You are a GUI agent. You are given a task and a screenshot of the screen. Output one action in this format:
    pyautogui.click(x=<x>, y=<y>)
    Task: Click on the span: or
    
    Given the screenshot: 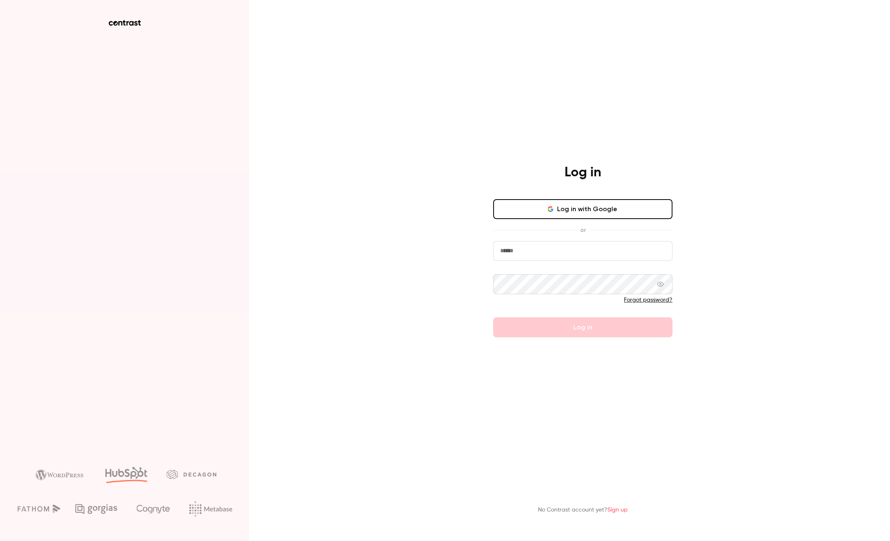 What is the action you would take?
    pyautogui.click(x=583, y=230)
    